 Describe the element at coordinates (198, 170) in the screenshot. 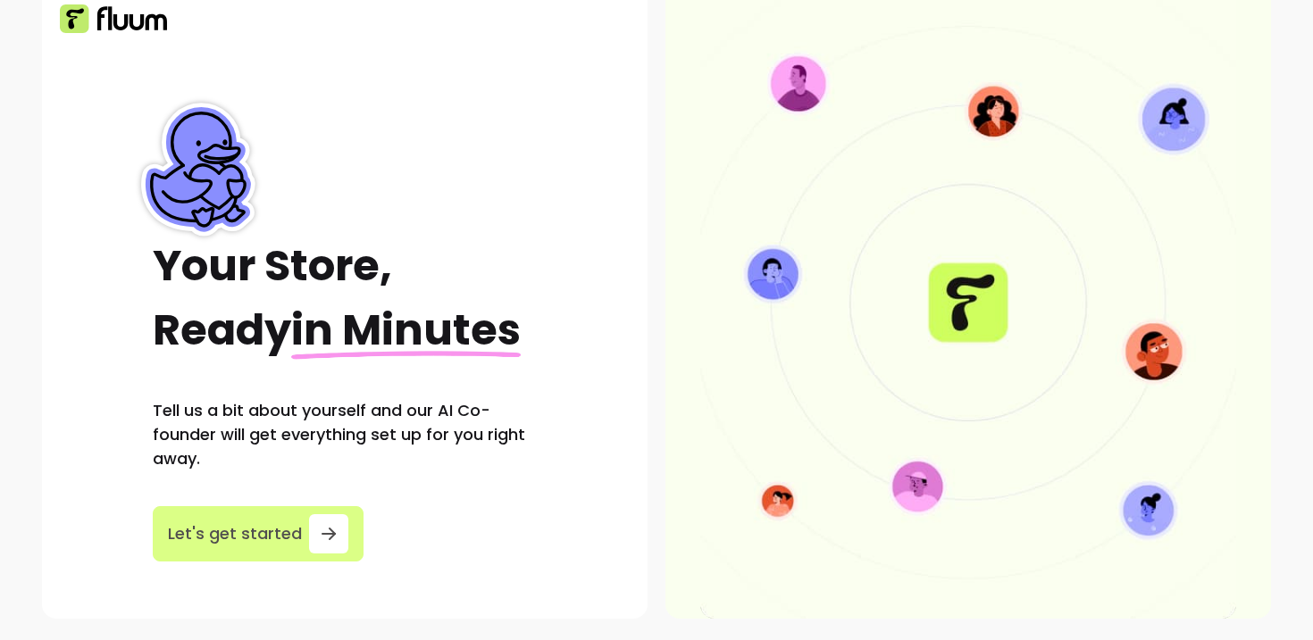

I see `img: Fluum Duck sticker` at that location.